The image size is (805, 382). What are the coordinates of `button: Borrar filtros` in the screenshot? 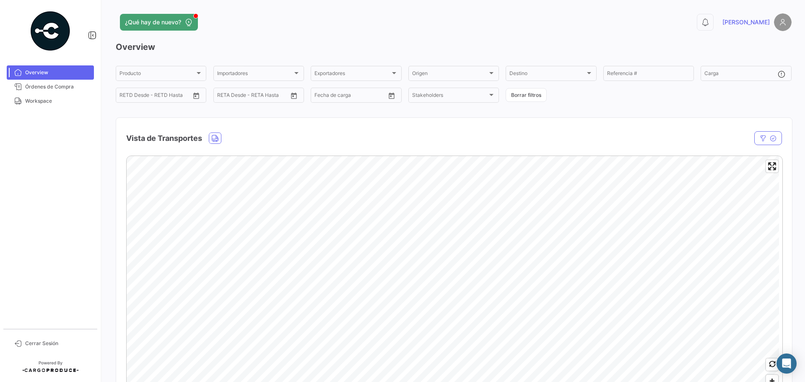 It's located at (526, 95).